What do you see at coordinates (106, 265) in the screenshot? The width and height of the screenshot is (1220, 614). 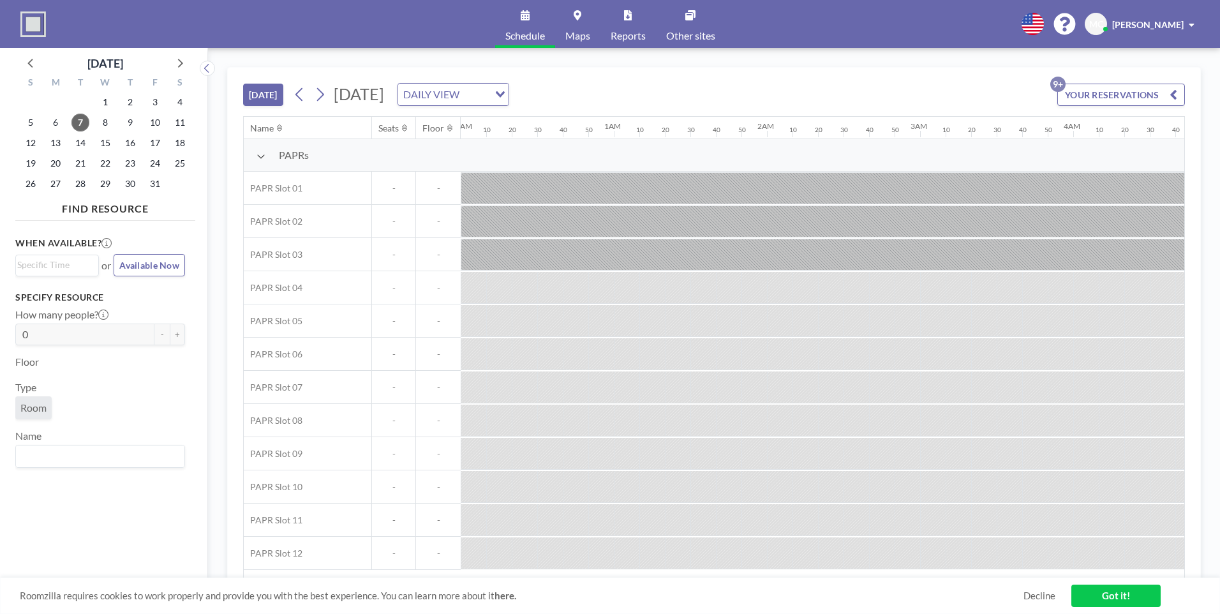 I see `span: or` at bounding box center [106, 265].